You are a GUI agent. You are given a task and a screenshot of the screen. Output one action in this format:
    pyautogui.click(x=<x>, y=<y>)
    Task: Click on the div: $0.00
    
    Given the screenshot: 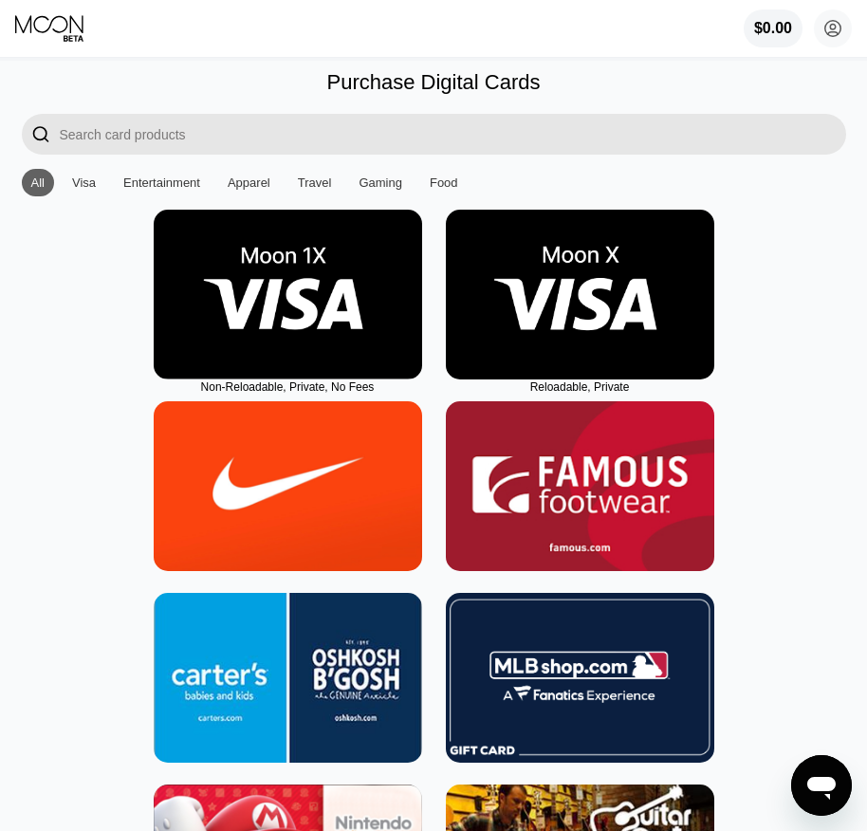 What is the action you would take?
    pyautogui.click(x=773, y=28)
    